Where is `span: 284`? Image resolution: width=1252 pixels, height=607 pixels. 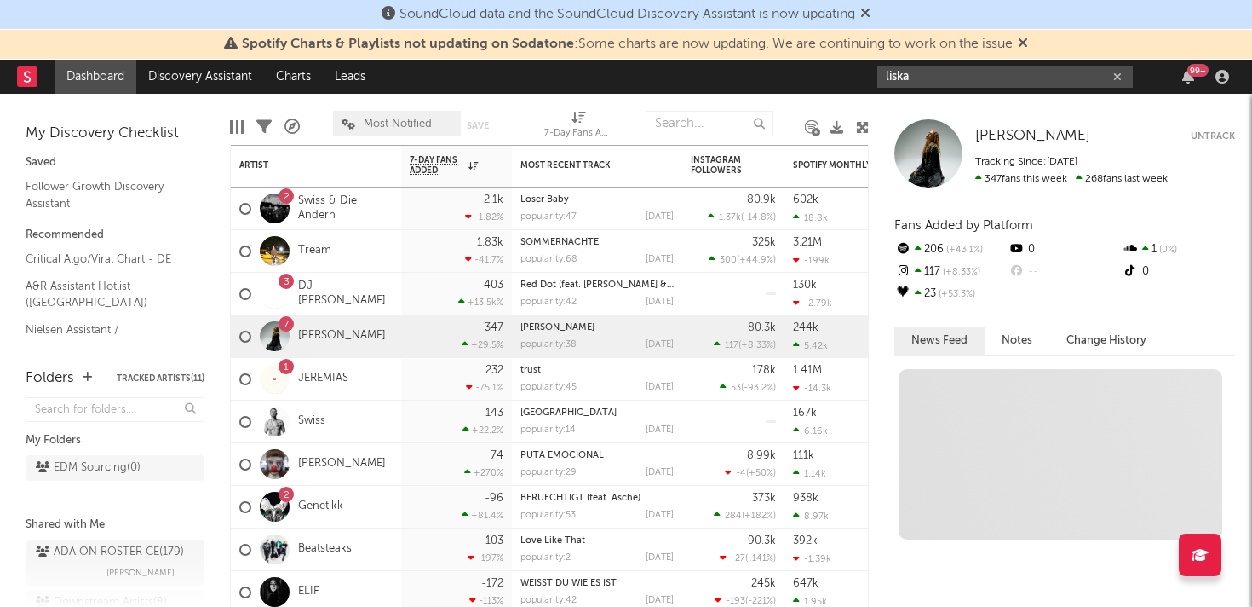
span: 284 is located at coordinates (734, 515).